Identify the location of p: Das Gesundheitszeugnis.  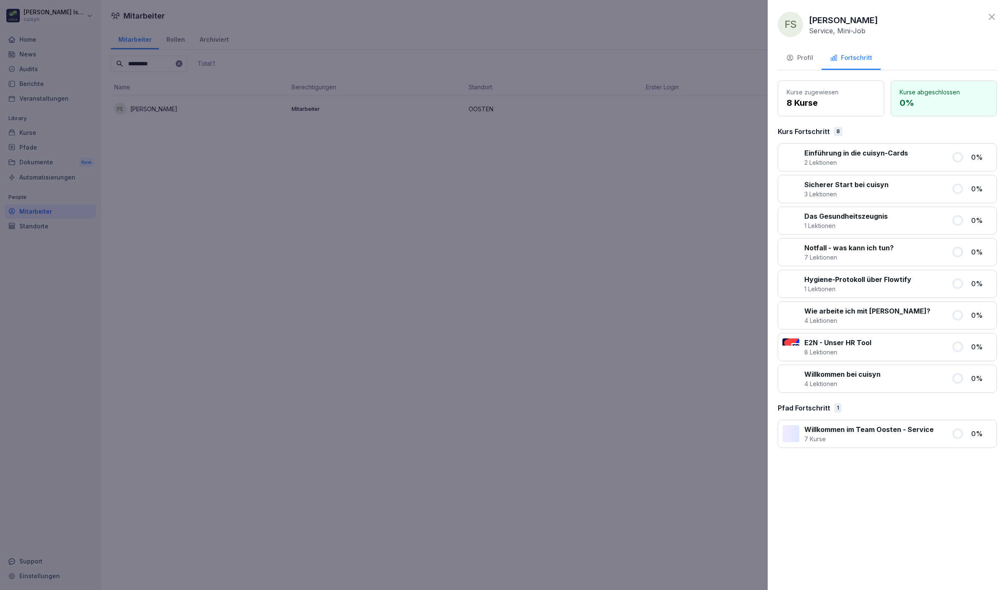
(846, 216).